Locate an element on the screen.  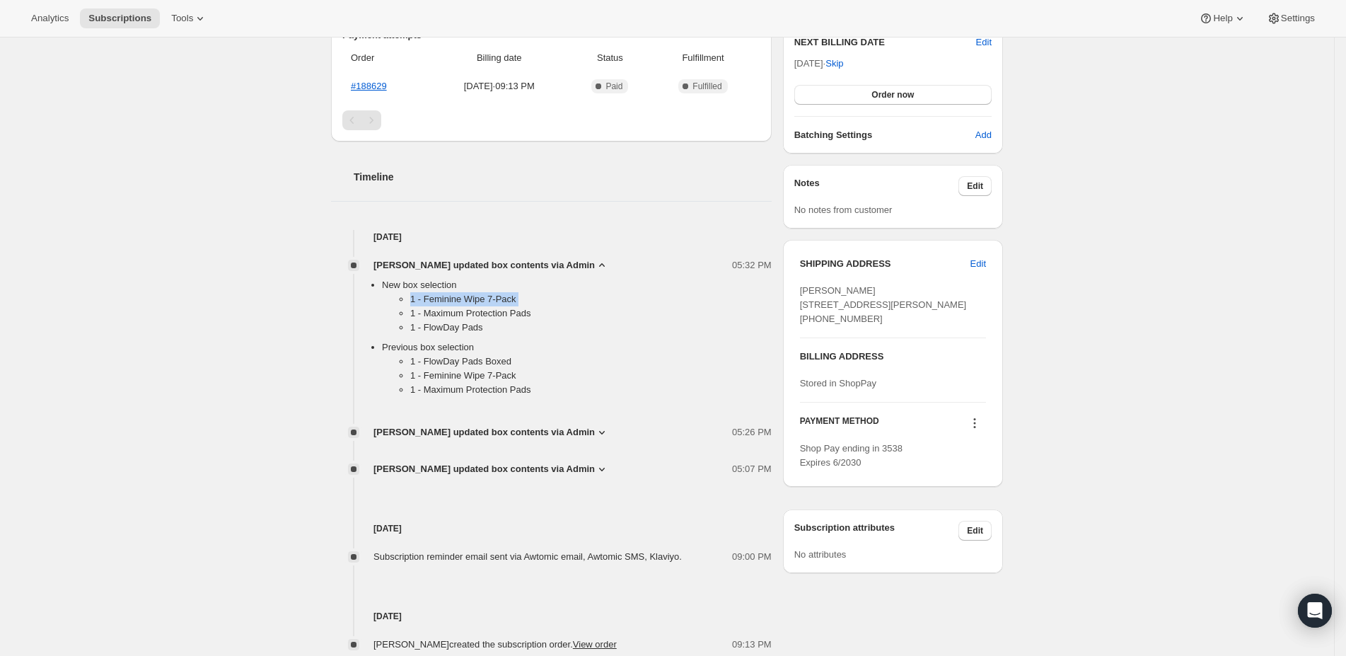
button: Tools is located at coordinates (189, 18).